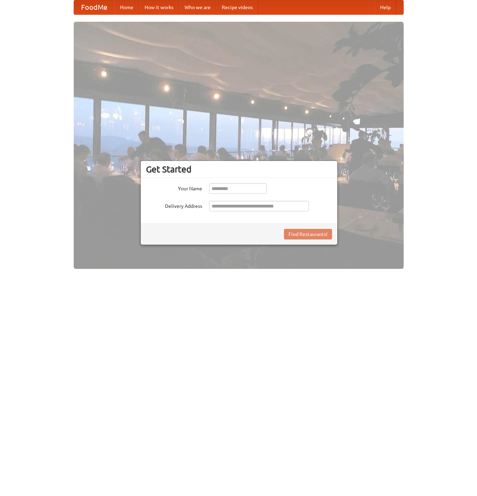 This screenshot has width=477, height=496. What do you see at coordinates (237, 7) in the screenshot?
I see `a: Recipe videos` at bounding box center [237, 7].